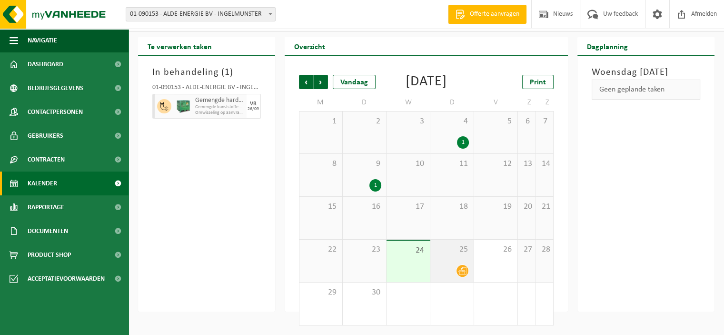 The image size is (724, 335). What do you see at coordinates (309, 46) in the screenshot?
I see `h2: Overzicht` at bounding box center [309, 46].